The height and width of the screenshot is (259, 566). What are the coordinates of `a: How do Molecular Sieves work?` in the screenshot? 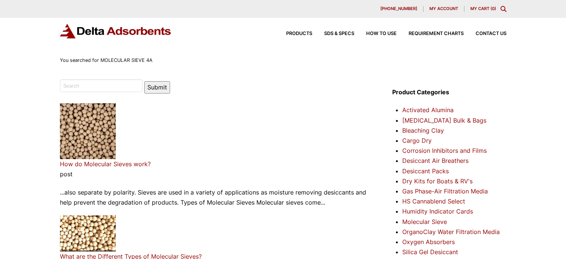 It's located at (105, 164).